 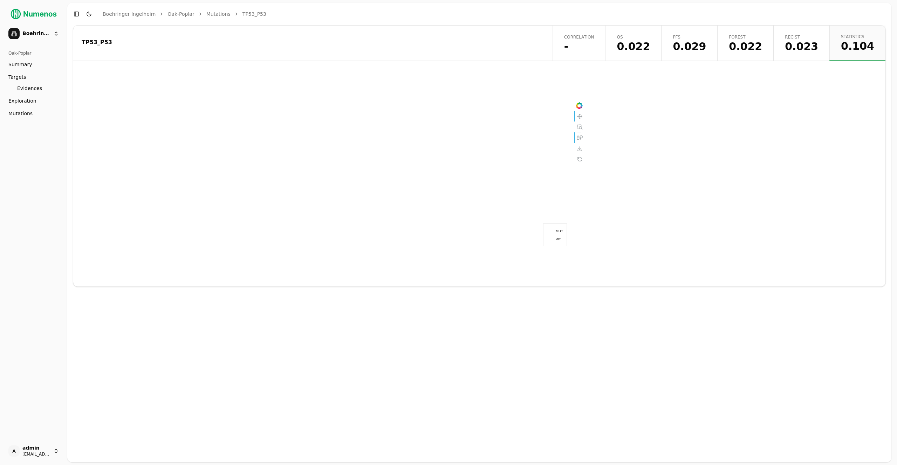 What do you see at coordinates (689, 43) in the screenshot?
I see `a: PFS0.029` at bounding box center [689, 43].